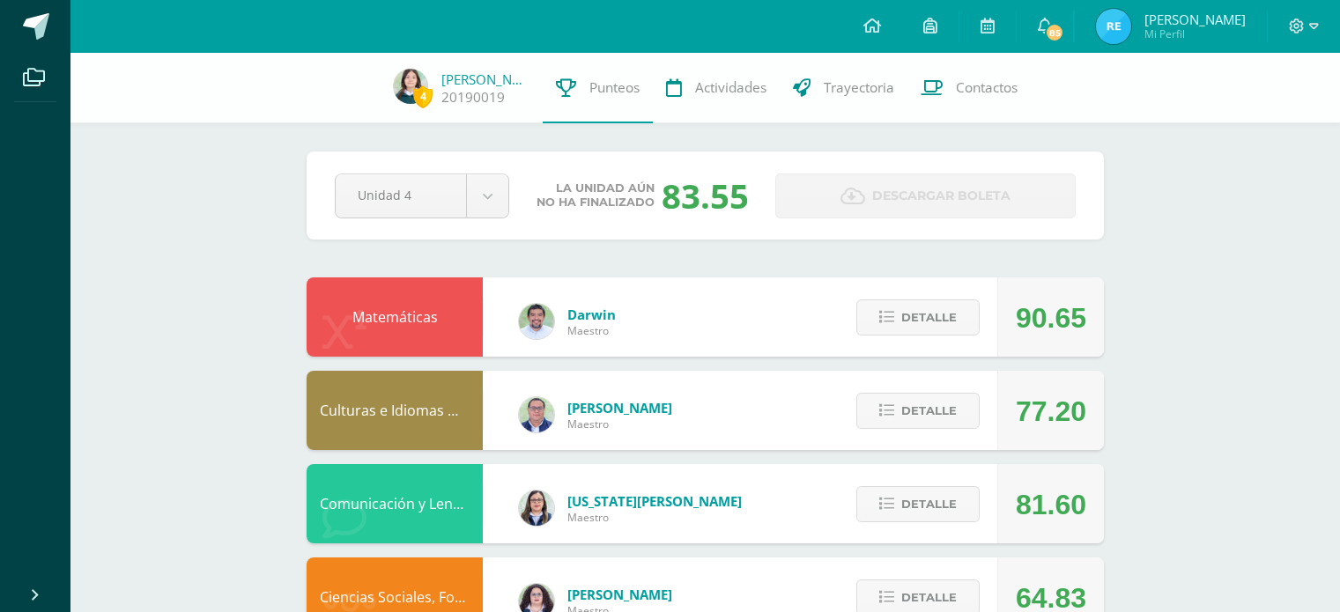 This screenshot has width=1340, height=612. What do you see at coordinates (395, 504) in the screenshot?
I see `div: Comunicación y Lenguaje, Idioma Extranjero: Inglés` at bounding box center [395, 504].